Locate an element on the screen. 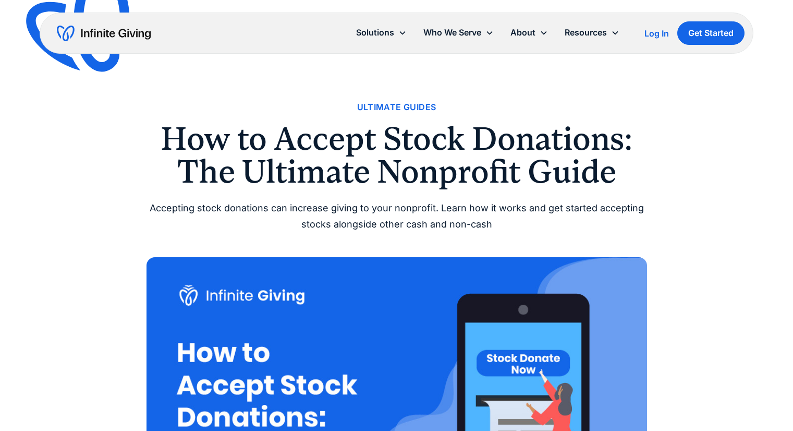 This screenshot has width=793, height=431. a: Get Started is located at coordinates (711, 33).